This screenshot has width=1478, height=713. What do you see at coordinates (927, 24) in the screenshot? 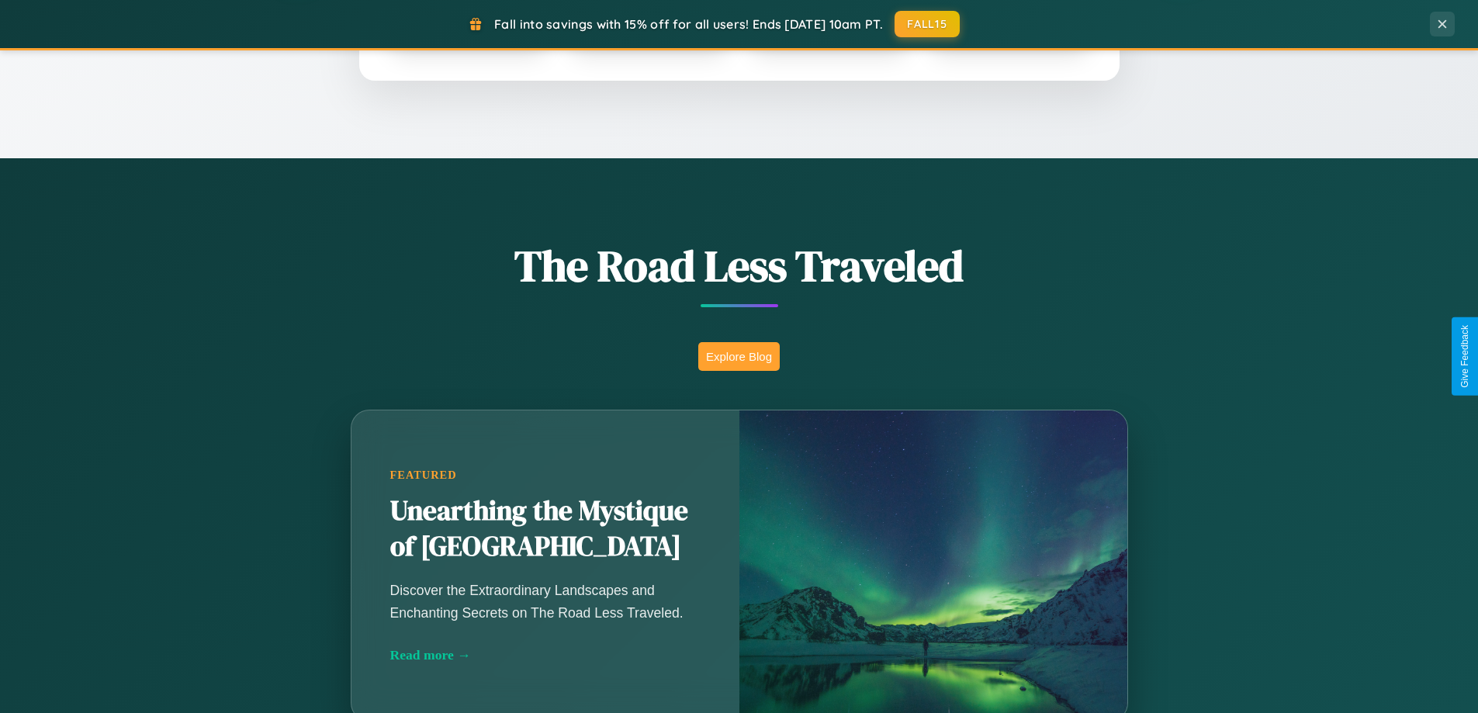
I see `button: FALL15` at bounding box center [927, 24].